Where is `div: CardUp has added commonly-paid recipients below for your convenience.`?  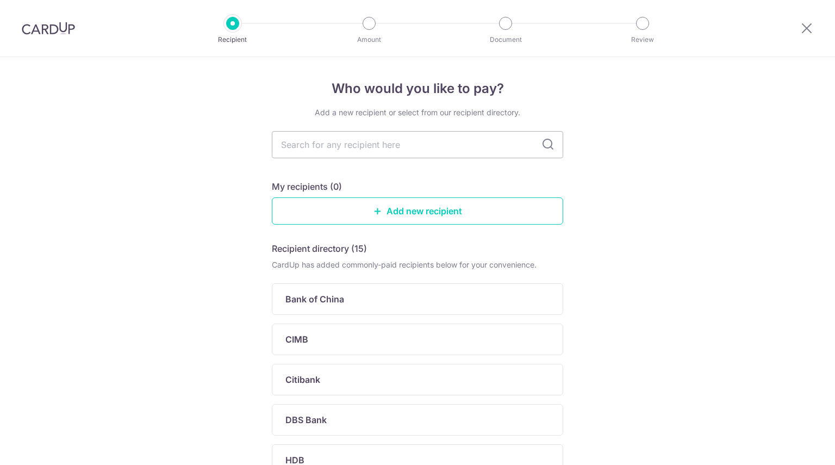 div: CardUp has added commonly-paid recipients below for your convenience. is located at coordinates (417, 265).